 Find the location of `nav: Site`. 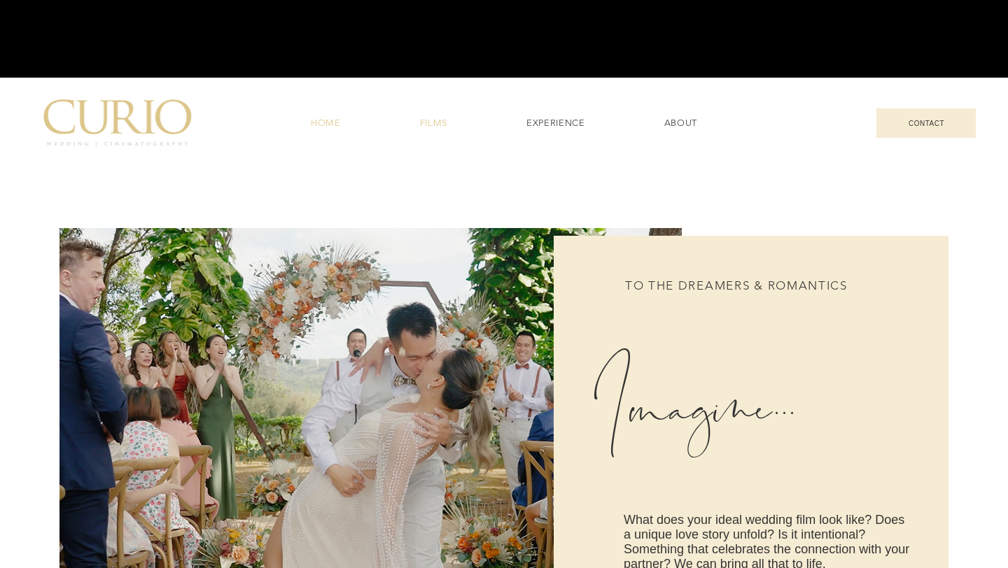

nav: Site is located at coordinates (504, 123).